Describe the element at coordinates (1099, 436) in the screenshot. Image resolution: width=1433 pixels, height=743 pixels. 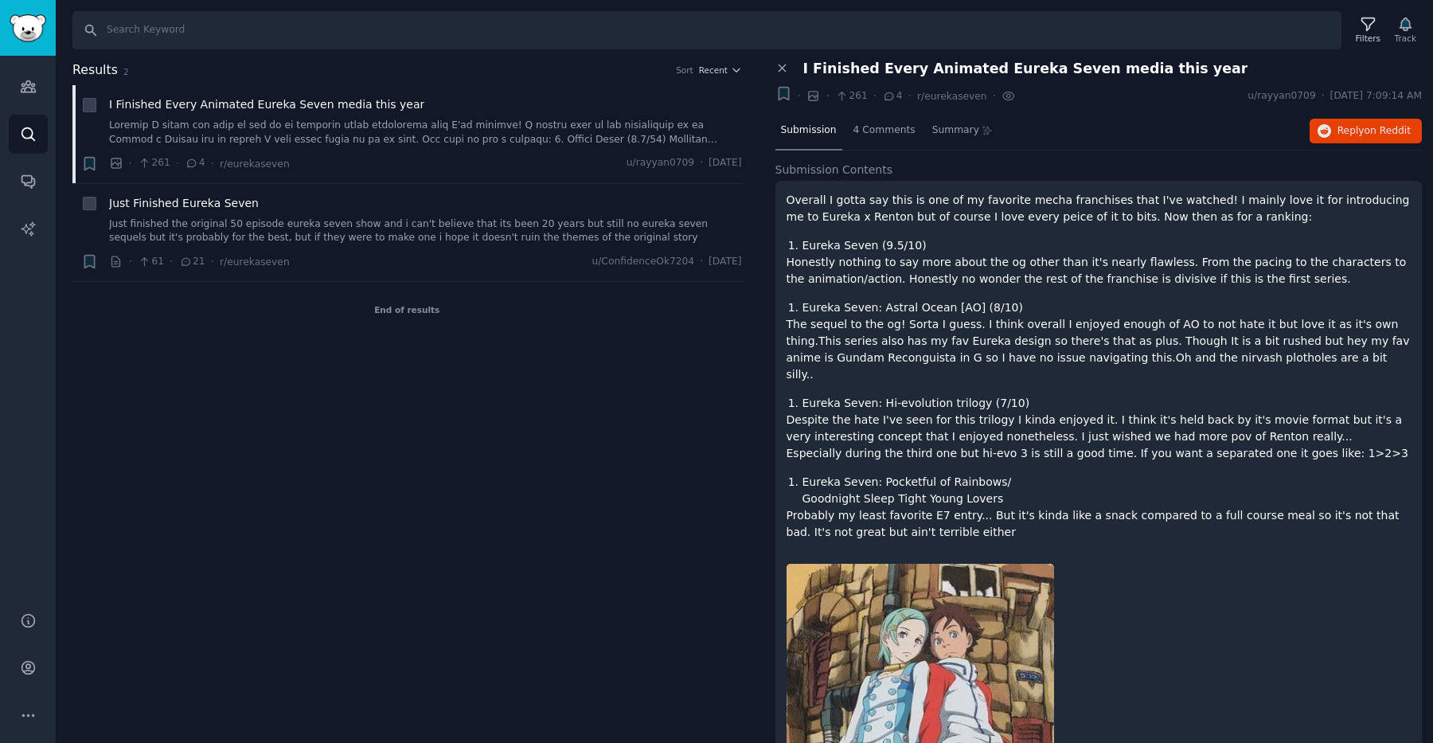
I see `p: Despite the hate I've seen for this trilogy I kinda enjoyed it. I think it's held back by it's mo...` at that location.